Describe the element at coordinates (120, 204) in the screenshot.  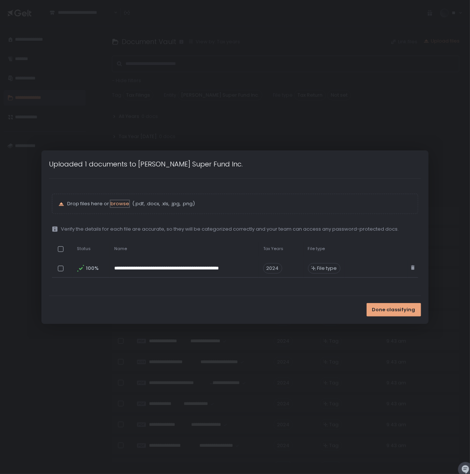
I see `span: browse` at that location.